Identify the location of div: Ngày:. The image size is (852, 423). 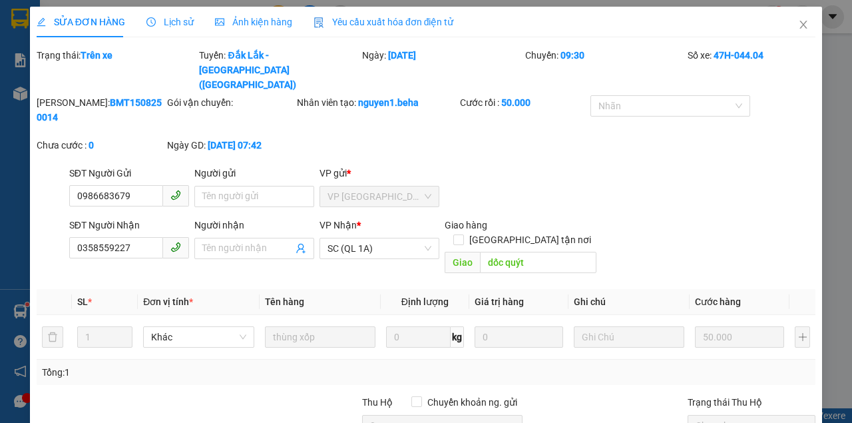
(442, 70).